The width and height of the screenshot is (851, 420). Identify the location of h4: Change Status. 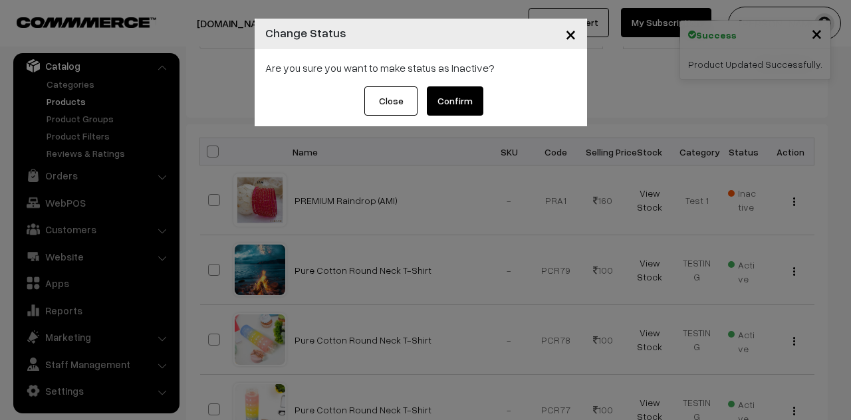
(306, 33).